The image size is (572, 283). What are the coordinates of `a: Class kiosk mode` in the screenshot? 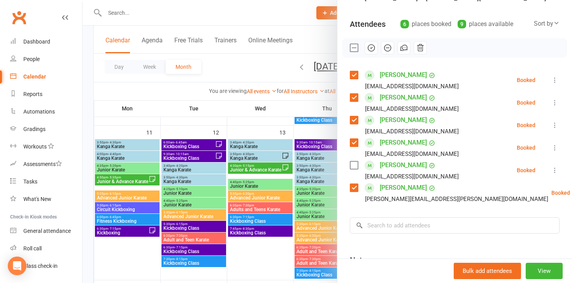 It's located at (46, 266).